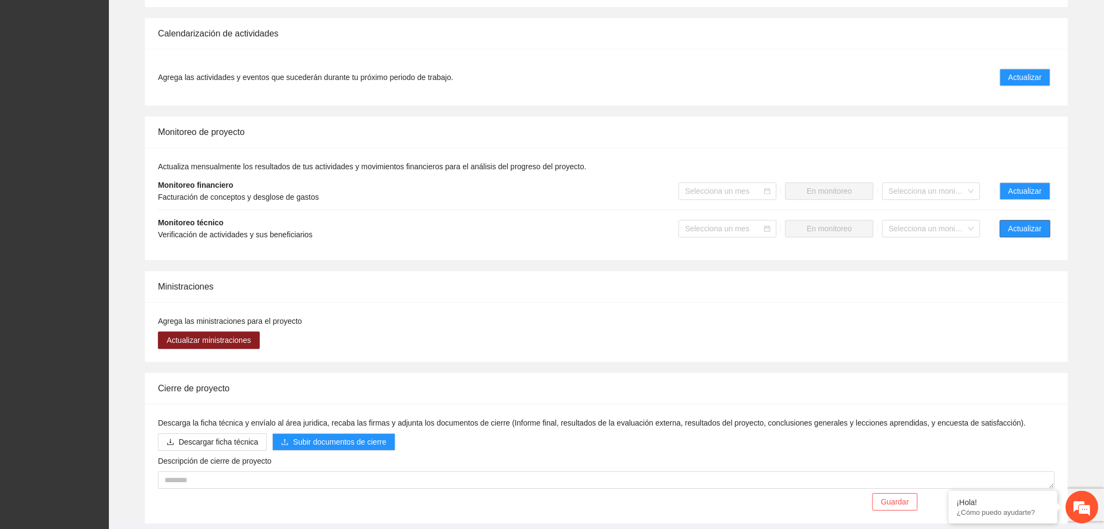 The height and width of the screenshot is (529, 1104). Describe the element at coordinates (372, 167) in the screenshot. I see `span: Actualiza mensualmente los resultados de tus actividades y movimientos financieros para el anális...` at that location.